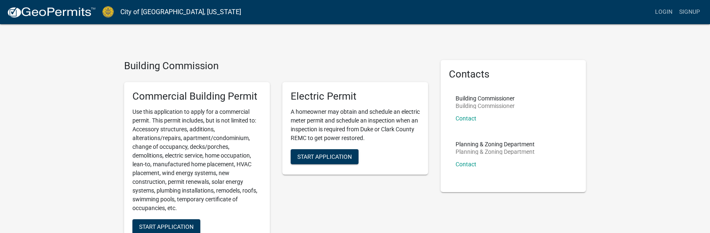 The image size is (710, 233). I want to click on h5: Commercial Building Permit, so click(197, 96).